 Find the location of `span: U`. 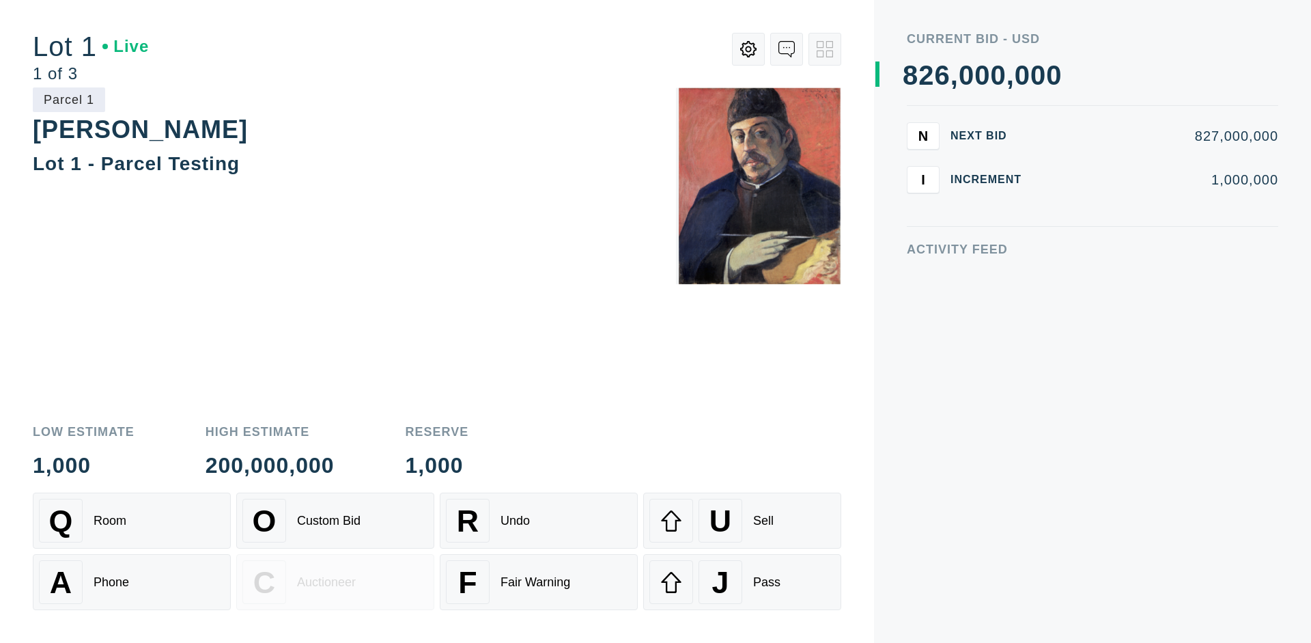

span: U is located at coordinates (720, 520).